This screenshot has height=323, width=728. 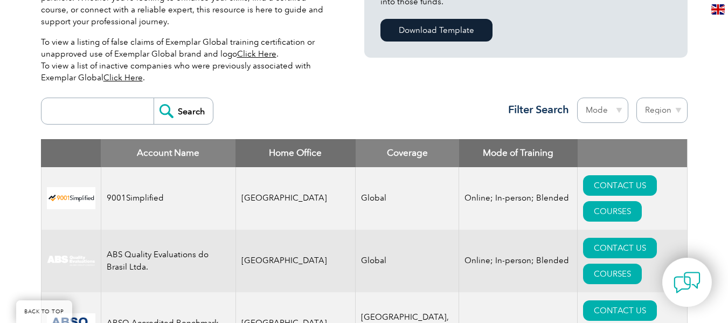 What do you see at coordinates (687, 282) in the screenshot?
I see `img: contact-chat.png` at bounding box center [687, 282].